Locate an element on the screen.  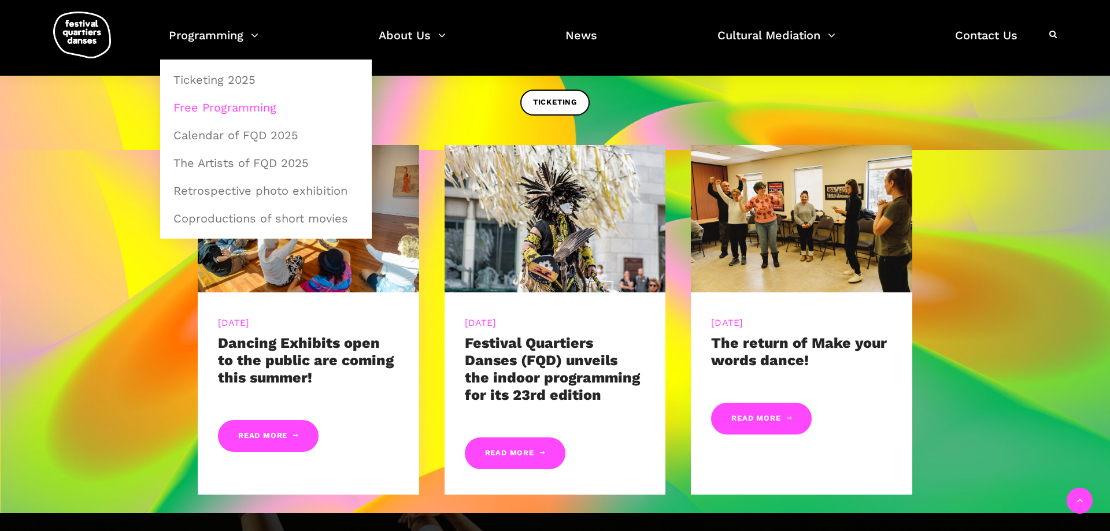
a: Festival Quartiers Danses (FQD) unveils the indoor programming for its 23rd edition is located at coordinates (552, 369).